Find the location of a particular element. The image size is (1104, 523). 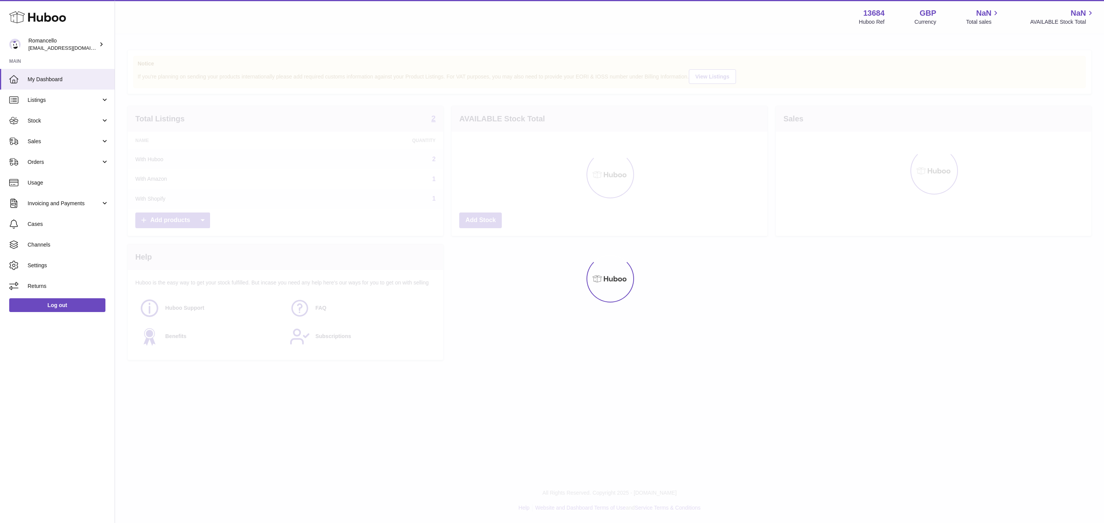

img: internalAdmin-13684@internal.huboo.com is located at coordinates (15, 44).